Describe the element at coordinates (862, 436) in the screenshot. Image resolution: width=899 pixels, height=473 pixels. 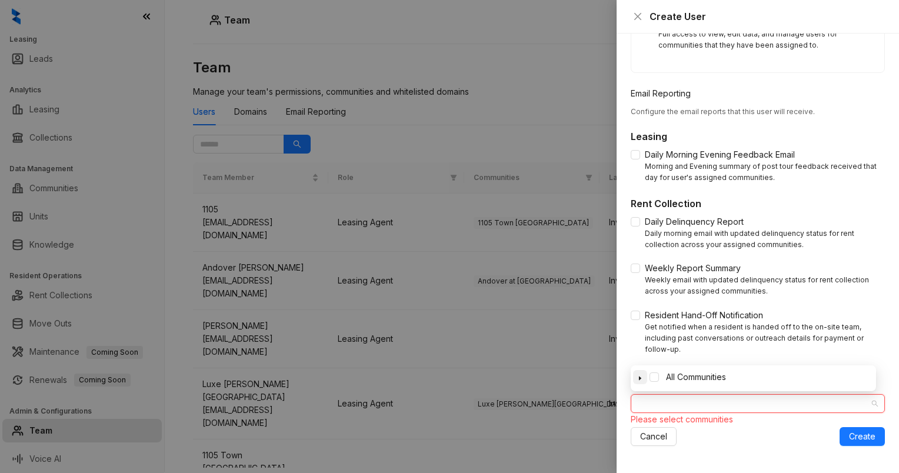
I see `span: Create` at that location.